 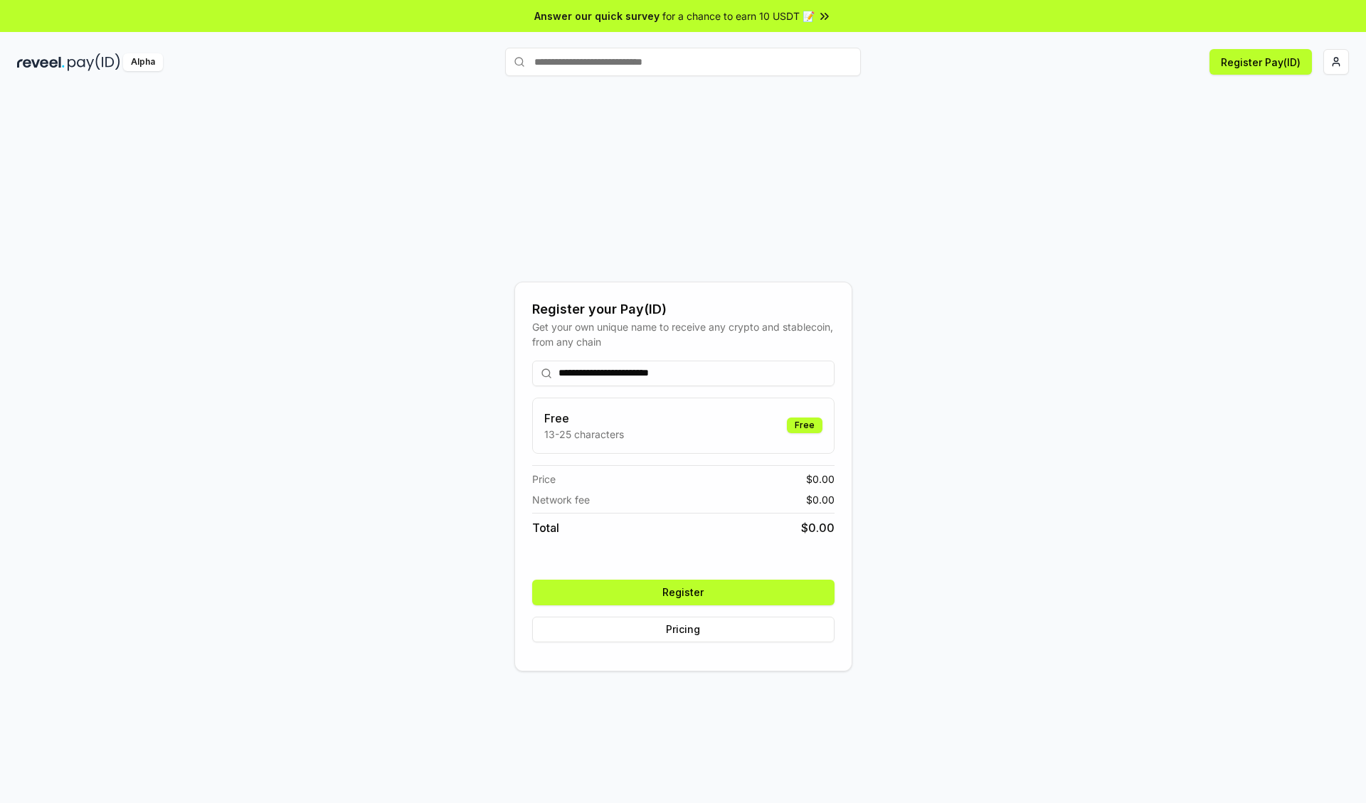 I want to click on div: Get your own unique name to receive any crypto and stablecoin, from any chain, so click(x=683, y=334).